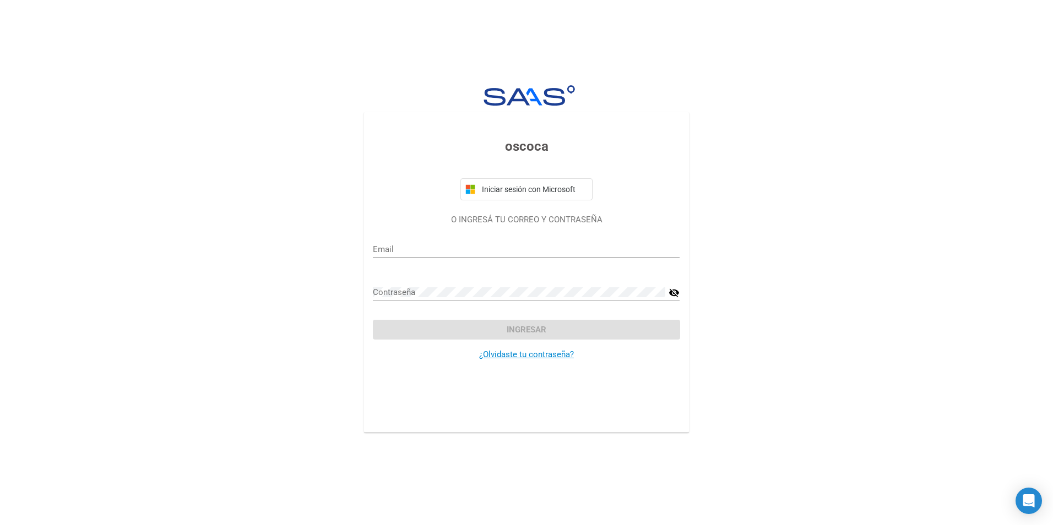  I want to click on button: Ingresar, so click(526, 330).